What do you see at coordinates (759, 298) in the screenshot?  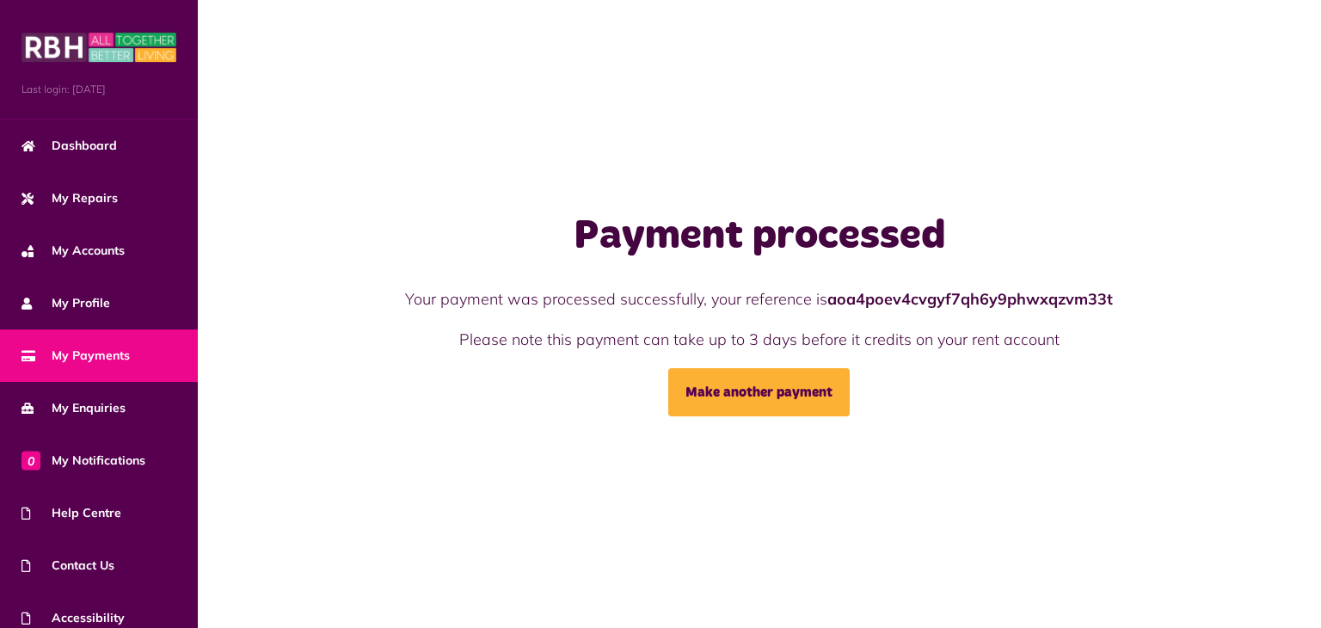 I see `p: Your payment was processed successfully, your reference is` at bounding box center [759, 298].